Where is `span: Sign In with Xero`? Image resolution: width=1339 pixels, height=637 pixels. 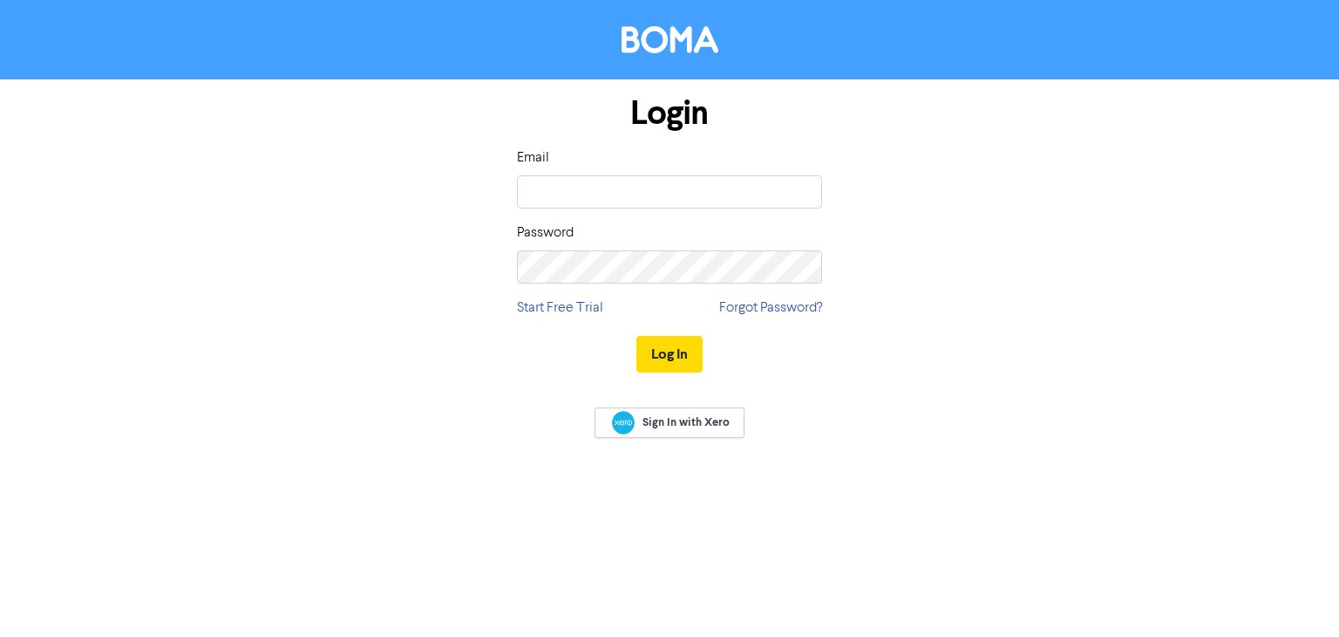
span: Sign In with Xero is located at coordinates (686, 422).